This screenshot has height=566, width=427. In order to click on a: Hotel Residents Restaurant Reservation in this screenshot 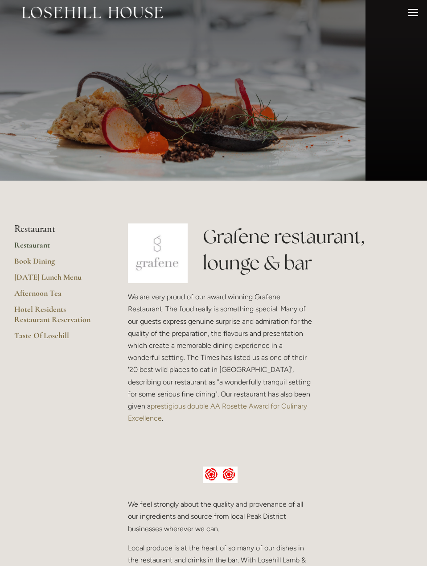, I will do `click(57, 317)`.